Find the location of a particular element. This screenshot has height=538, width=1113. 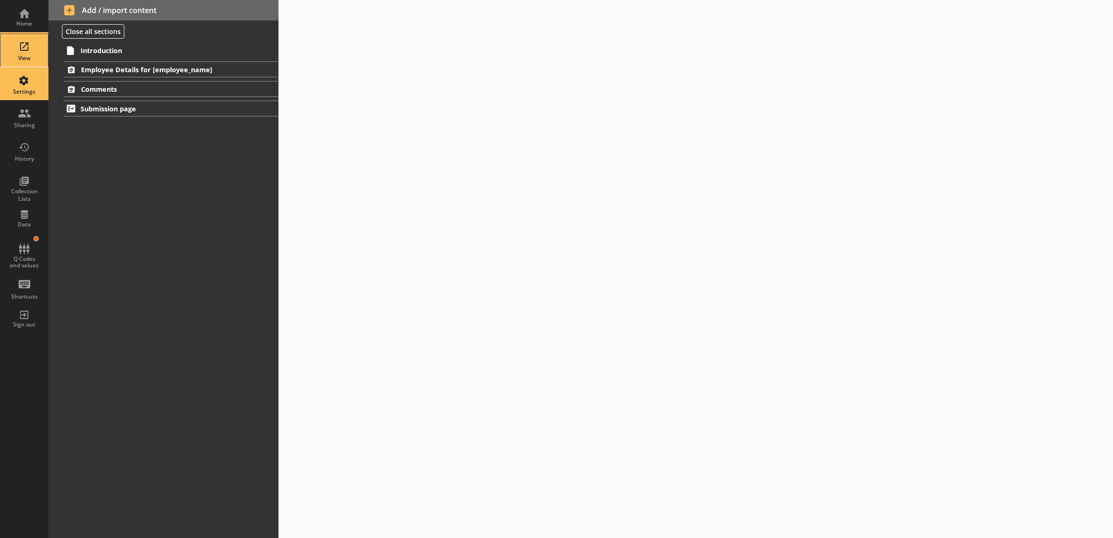

div: Home is located at coordinates (24, 24).